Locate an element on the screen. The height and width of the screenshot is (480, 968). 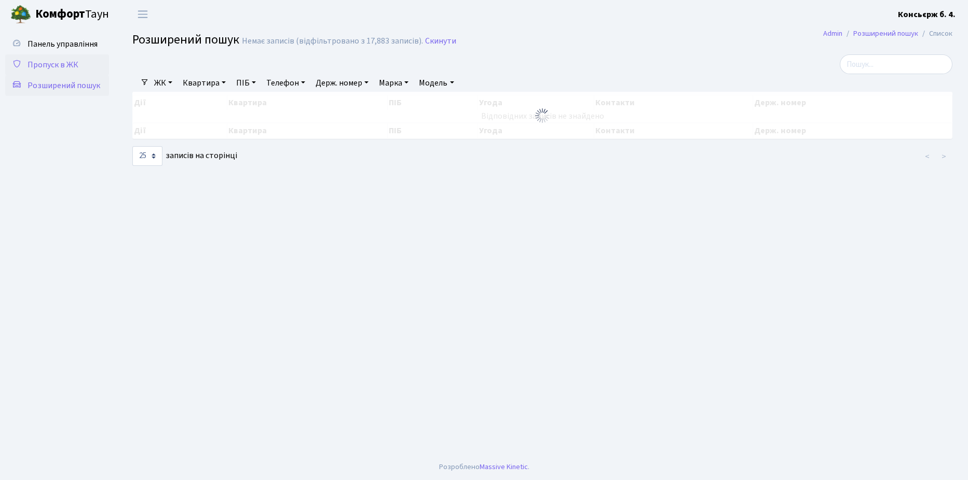
select: записів на сторінці is located at coordinates (147, 156).